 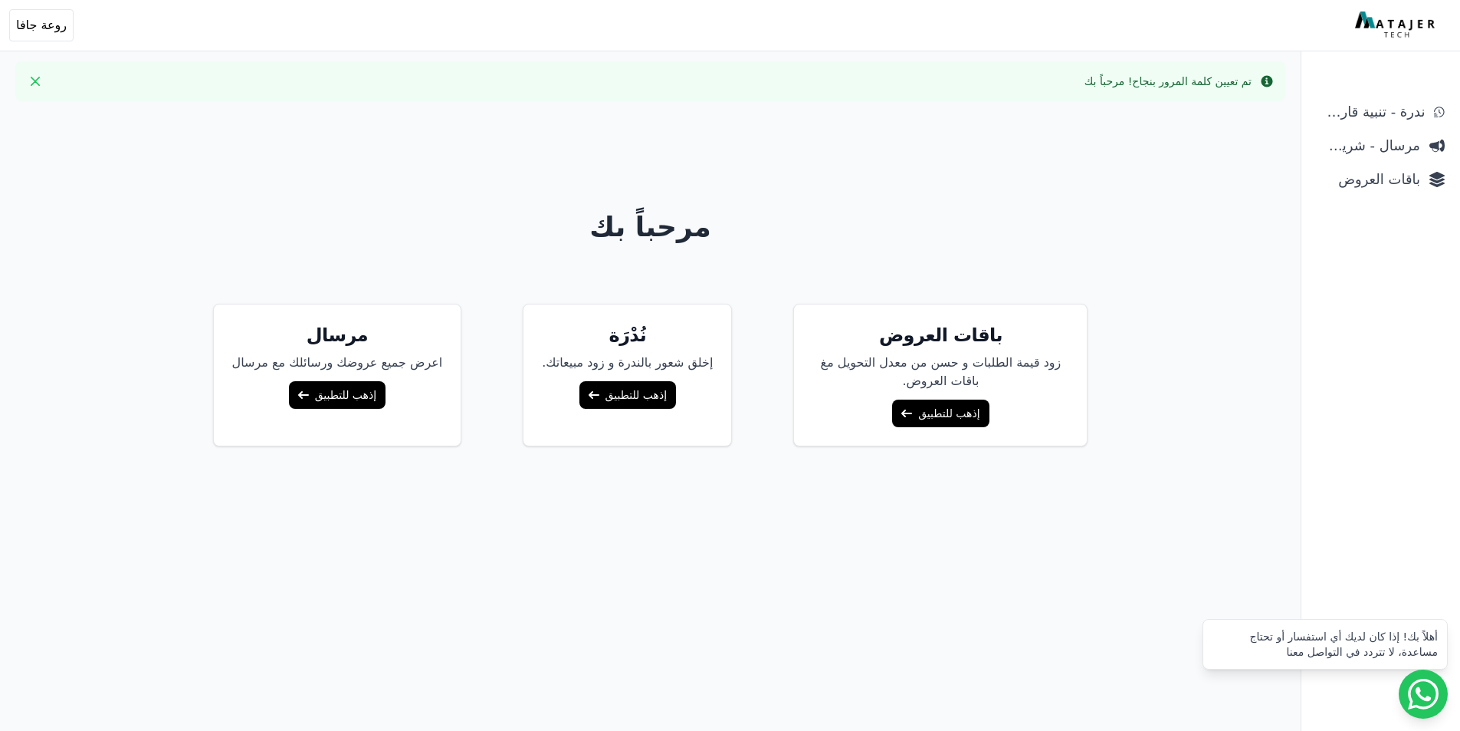 I want to click on h5: باقات العروض, so click(x=941, y=335).